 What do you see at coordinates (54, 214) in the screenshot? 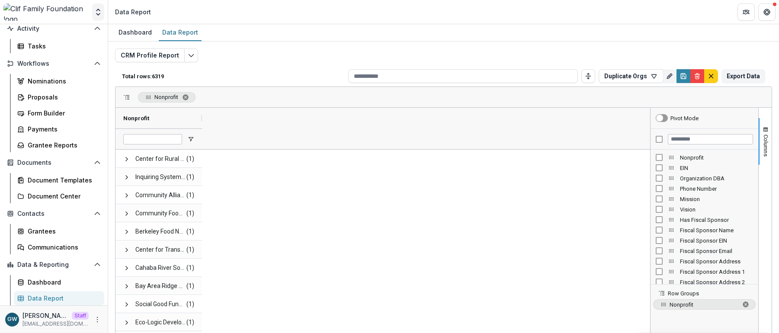
I see `button: Open Contacts` at bounding box center [54, 214].